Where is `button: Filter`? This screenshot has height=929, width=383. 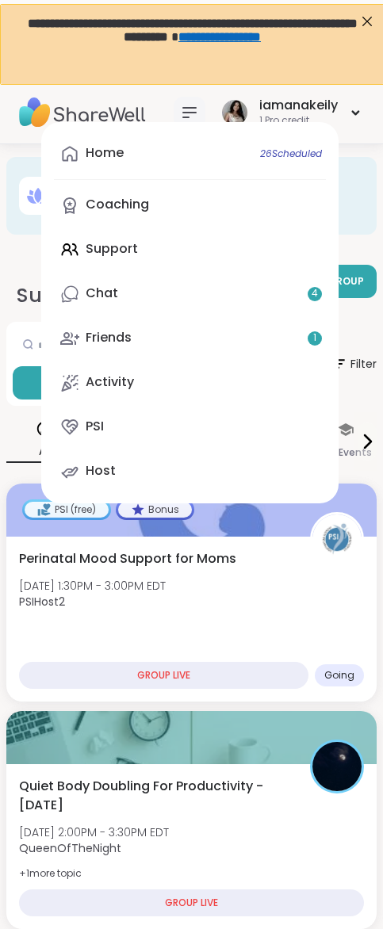
button: Filter is located at coordinates (352, 364).